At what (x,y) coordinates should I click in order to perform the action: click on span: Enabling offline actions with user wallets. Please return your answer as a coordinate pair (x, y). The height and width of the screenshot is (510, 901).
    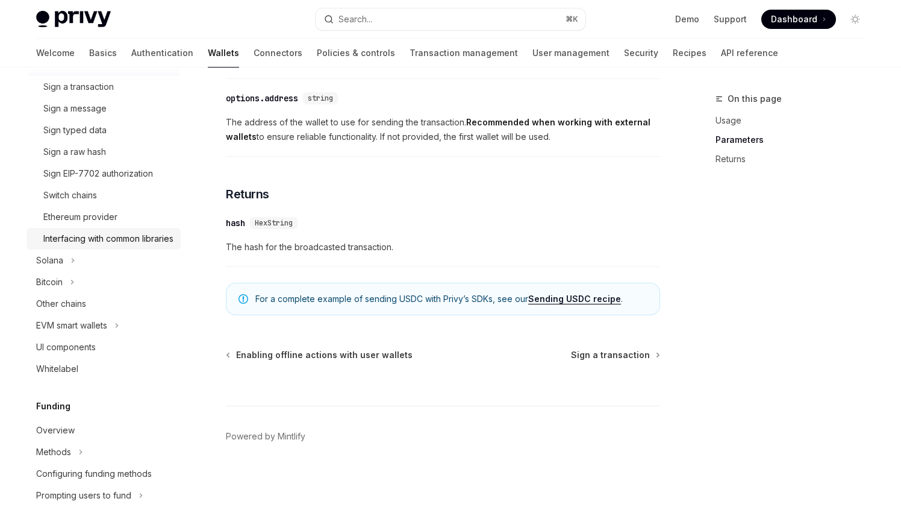
    Looking at the image, I should click on (324, 355).